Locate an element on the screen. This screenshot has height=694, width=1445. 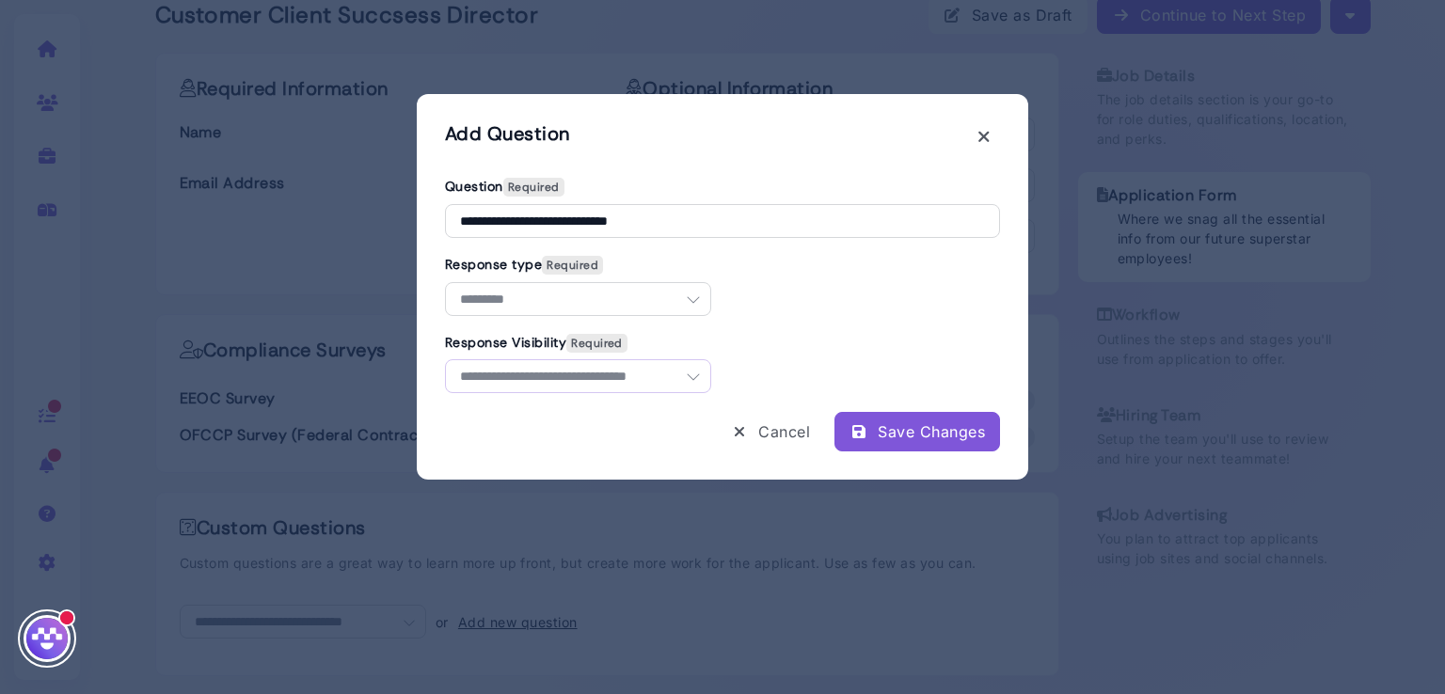
button: Save Changes is located at coordinates (917, 432).